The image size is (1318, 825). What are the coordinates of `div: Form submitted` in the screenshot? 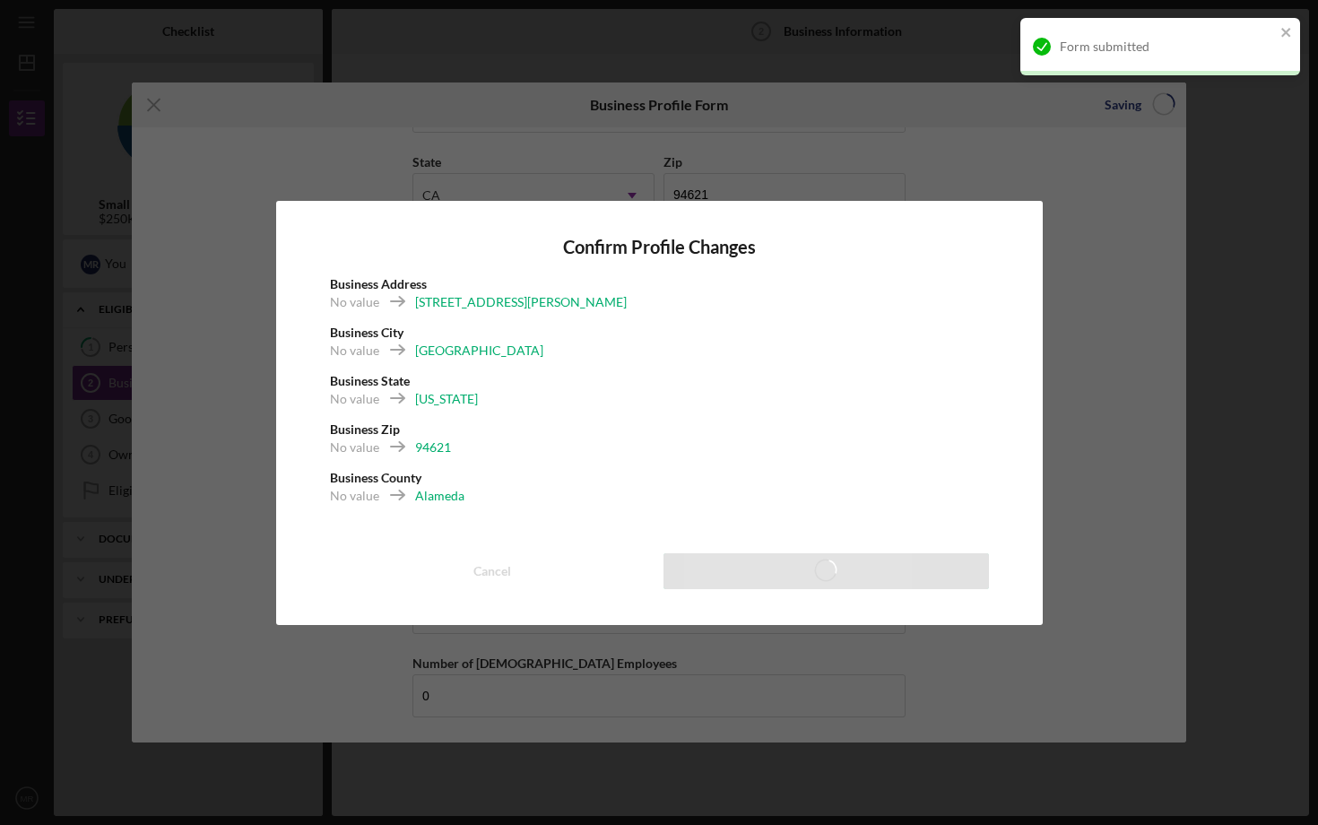 It's located at (1167, 47).